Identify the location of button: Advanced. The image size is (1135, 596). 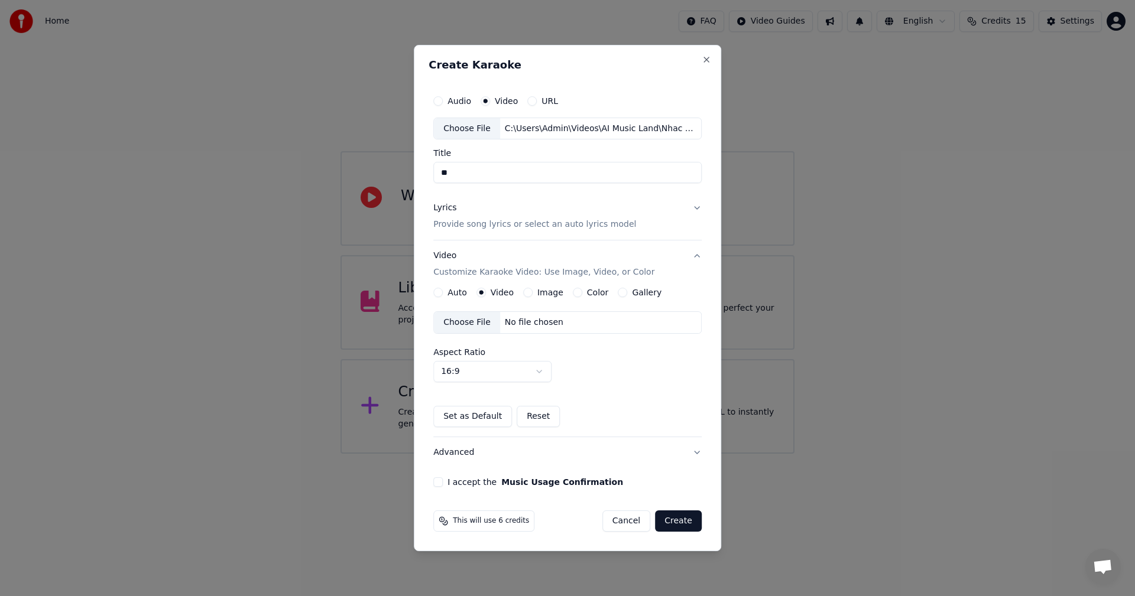
(567, 453).